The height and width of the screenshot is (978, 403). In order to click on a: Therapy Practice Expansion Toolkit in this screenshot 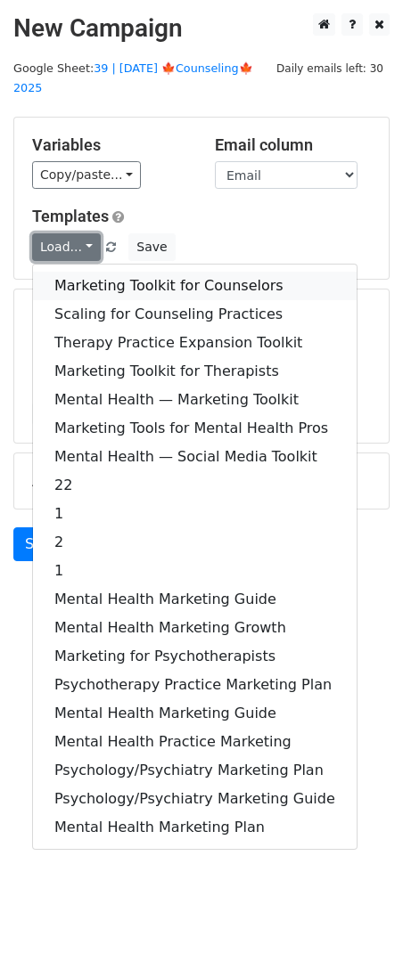, I will do `click(194, 343)`.